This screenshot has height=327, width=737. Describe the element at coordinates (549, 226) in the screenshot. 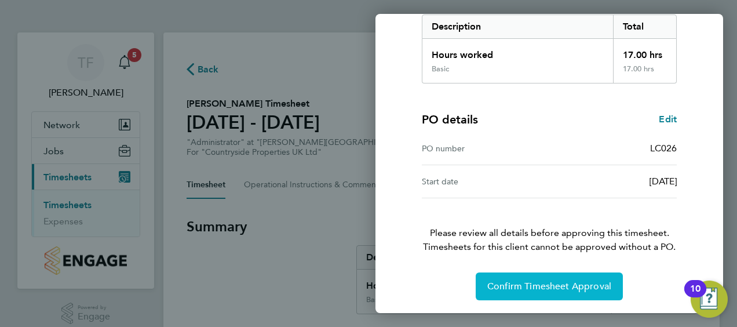

I see `p: Please review all details before approving this timesheet.` at that location.